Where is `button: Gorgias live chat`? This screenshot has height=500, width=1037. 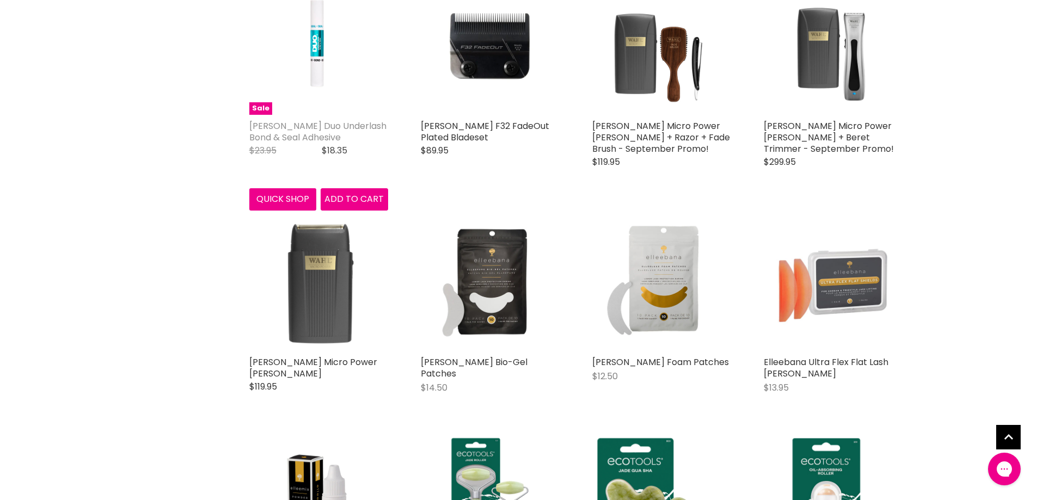 button: Gorgias live chat is located at coordinates (22, 20).